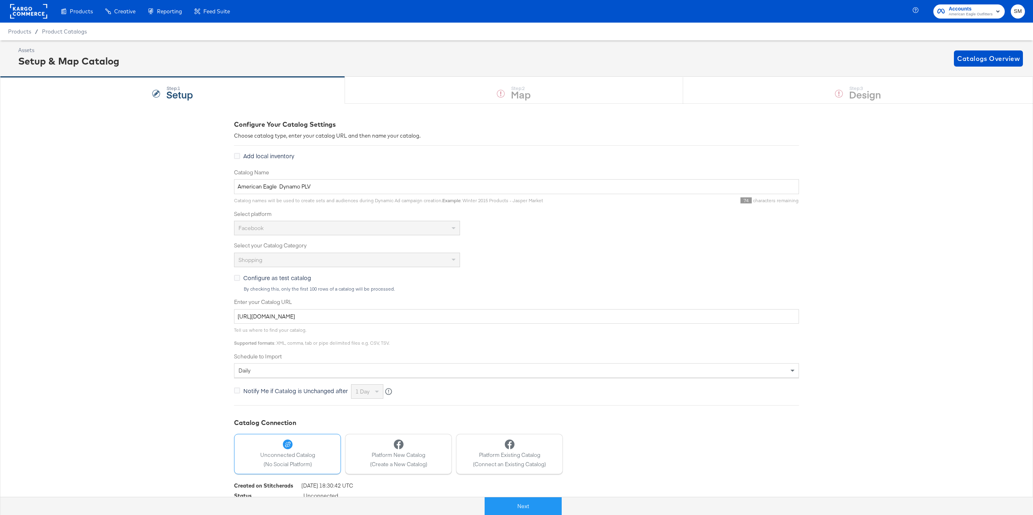 This screenshot has width=1033, height=515. What do you see at coordinates (517, 302) in the screenshot?
I see `label: Enter your Catalog URL` at bounding box center [517, 302].